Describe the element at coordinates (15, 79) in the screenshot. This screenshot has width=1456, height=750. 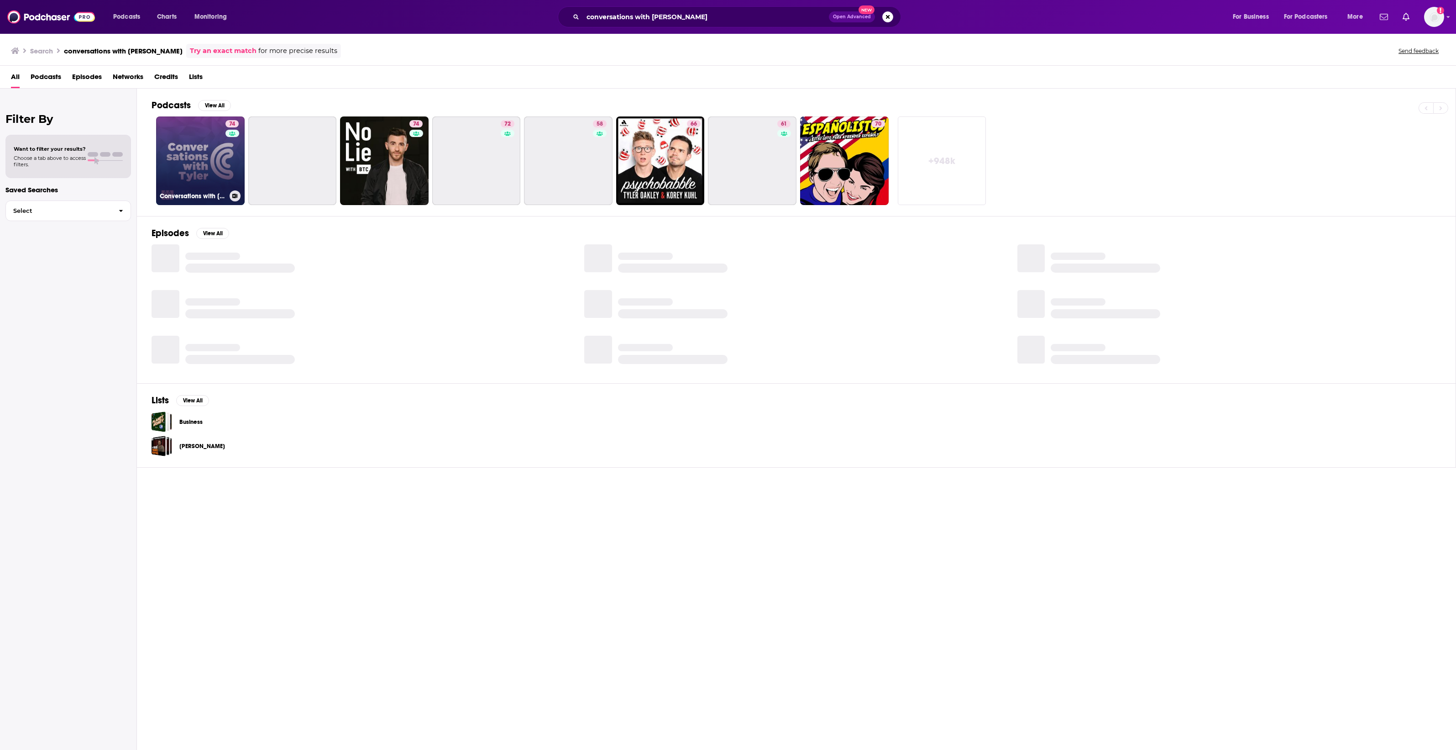
I see `span: All` at that location.